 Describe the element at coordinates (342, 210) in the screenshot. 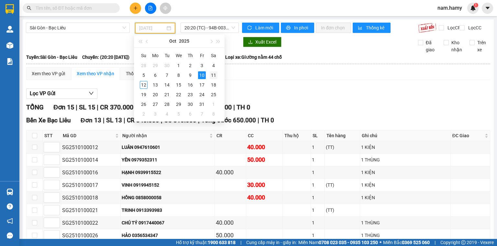

I see `div: (TT)` at that location.